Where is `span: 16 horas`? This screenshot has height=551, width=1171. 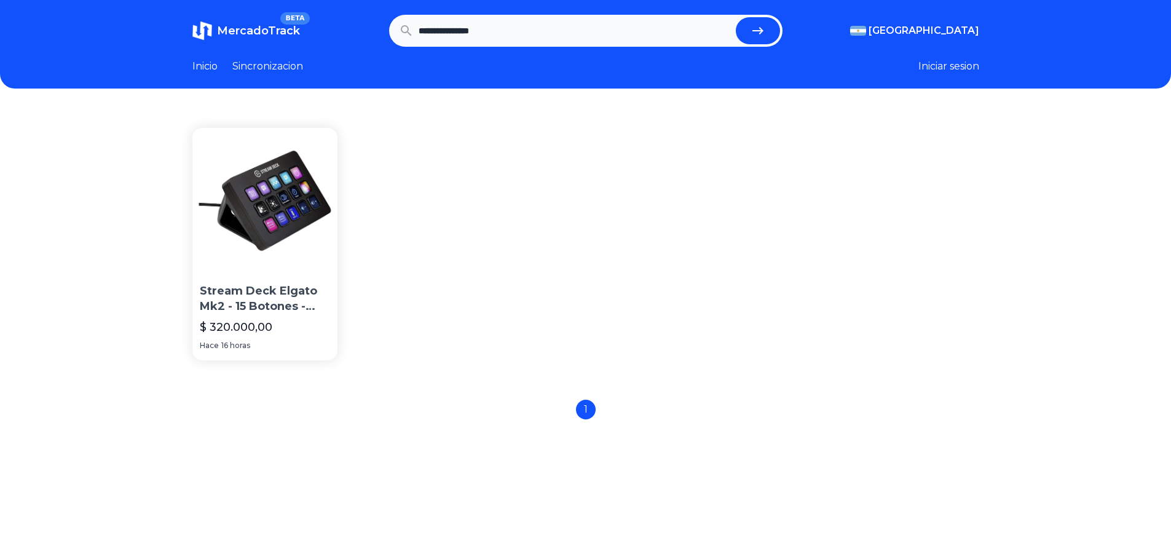 span: 16 horas is located at coordinates (236, 346).